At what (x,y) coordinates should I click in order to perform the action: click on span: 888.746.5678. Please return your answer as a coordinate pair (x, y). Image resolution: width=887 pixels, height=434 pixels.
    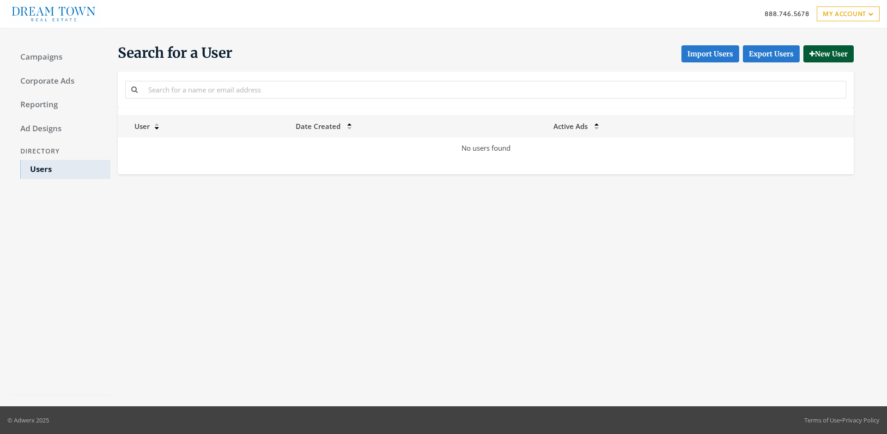
    Looking at the image, I should click on (787, 13).